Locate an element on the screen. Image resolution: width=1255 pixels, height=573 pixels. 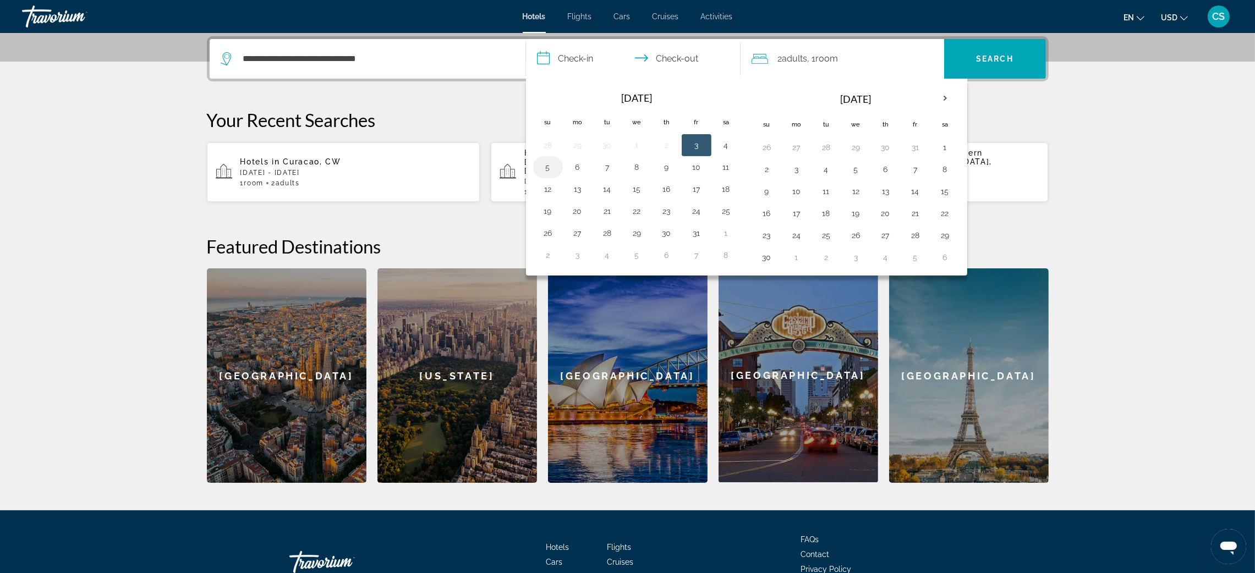
span: Curacao, CW is located at coordinates (311, 162).